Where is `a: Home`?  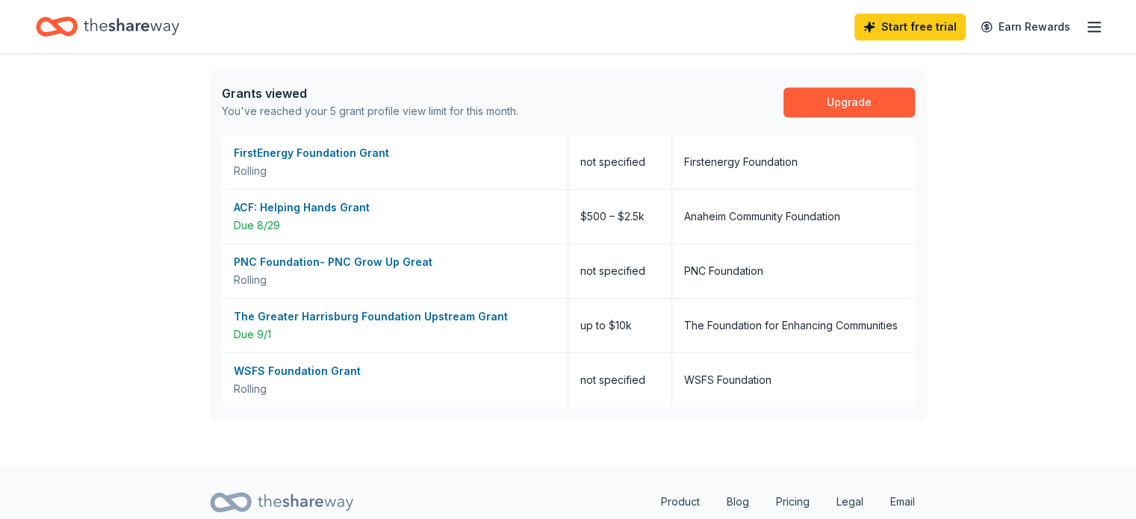 a: Home is located at coordinates (108, 26).